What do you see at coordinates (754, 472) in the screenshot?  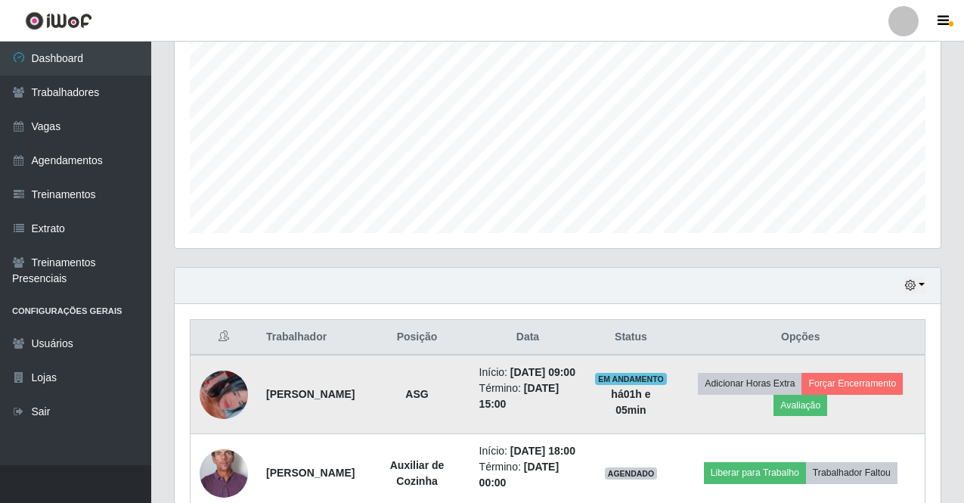 I see `button: Liberar para Trabalho` at bounding box center [754, 472].